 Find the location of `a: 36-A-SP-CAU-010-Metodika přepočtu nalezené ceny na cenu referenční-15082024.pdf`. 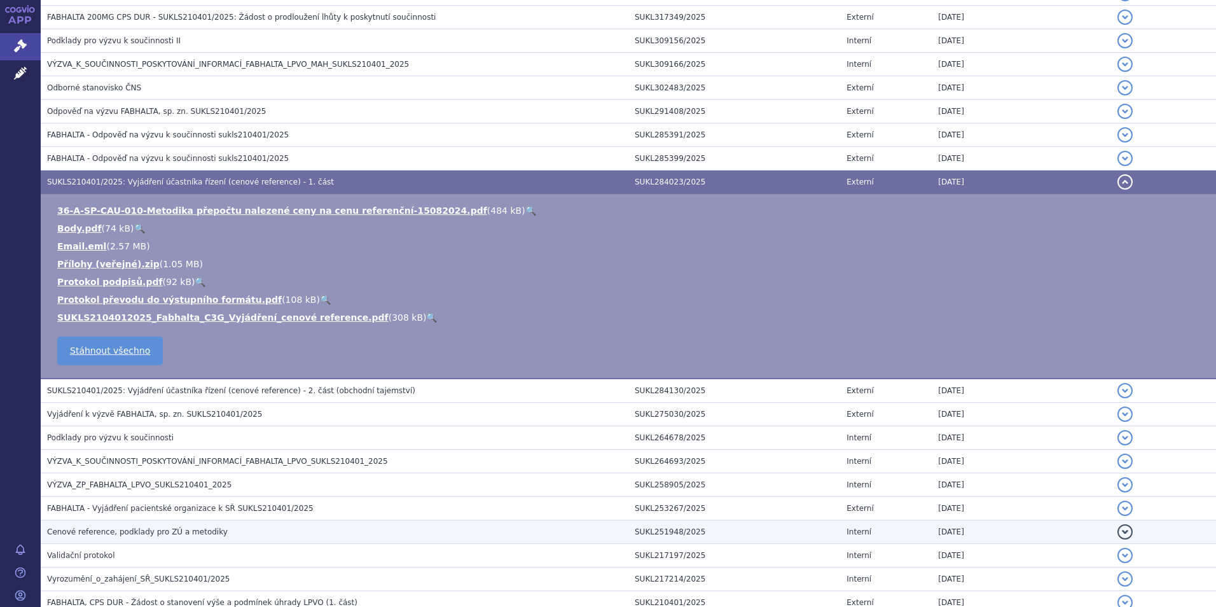

a: 36-A-SP-CAU-010-Metodika přepočtu nalezené ceny na cenu referenční-15082024.pdf is located at coordinates (272, 210).